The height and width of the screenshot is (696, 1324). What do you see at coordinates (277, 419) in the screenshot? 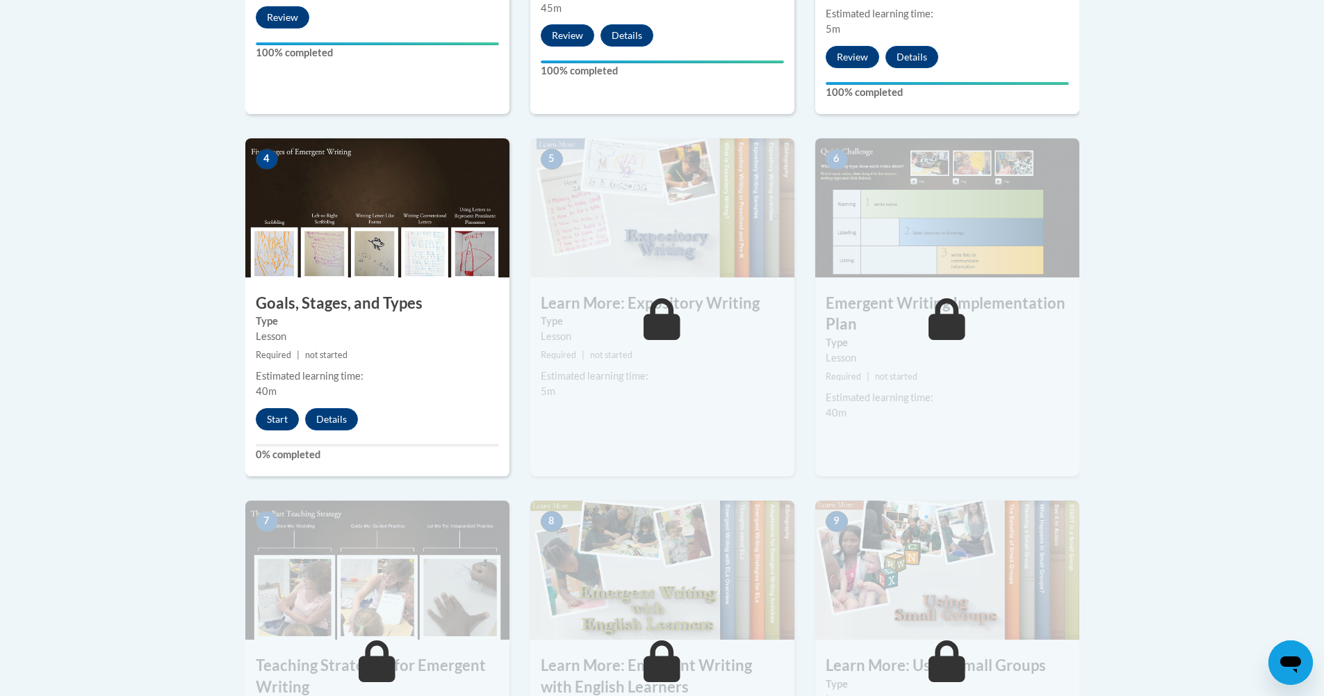
I see `button: Start` at bounding box center [277, 419].